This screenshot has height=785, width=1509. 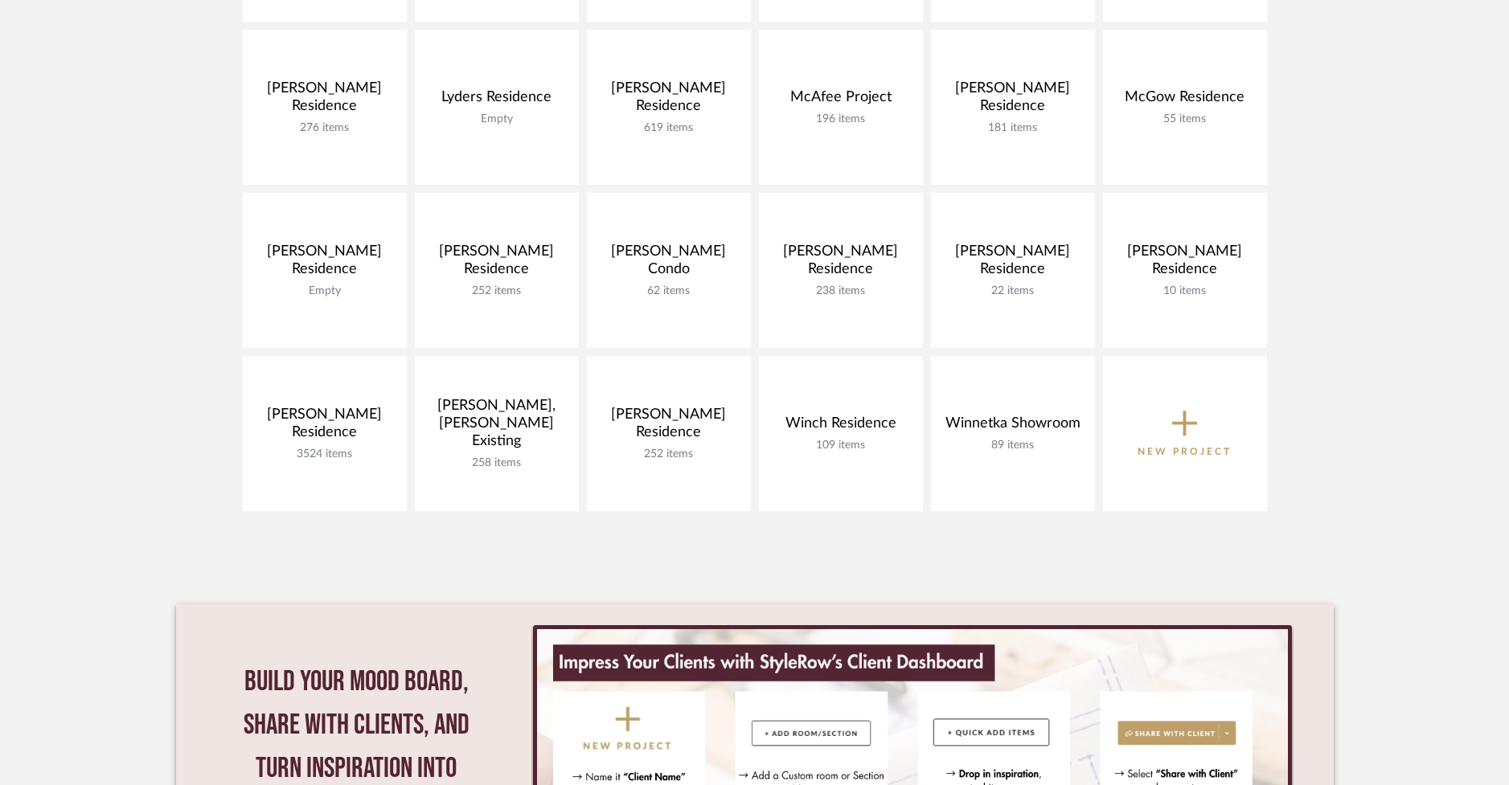 What do you see at coordinates (325, 454) in the screenshot?
I see `div: 3524 items` at bounding box center [325, 454].